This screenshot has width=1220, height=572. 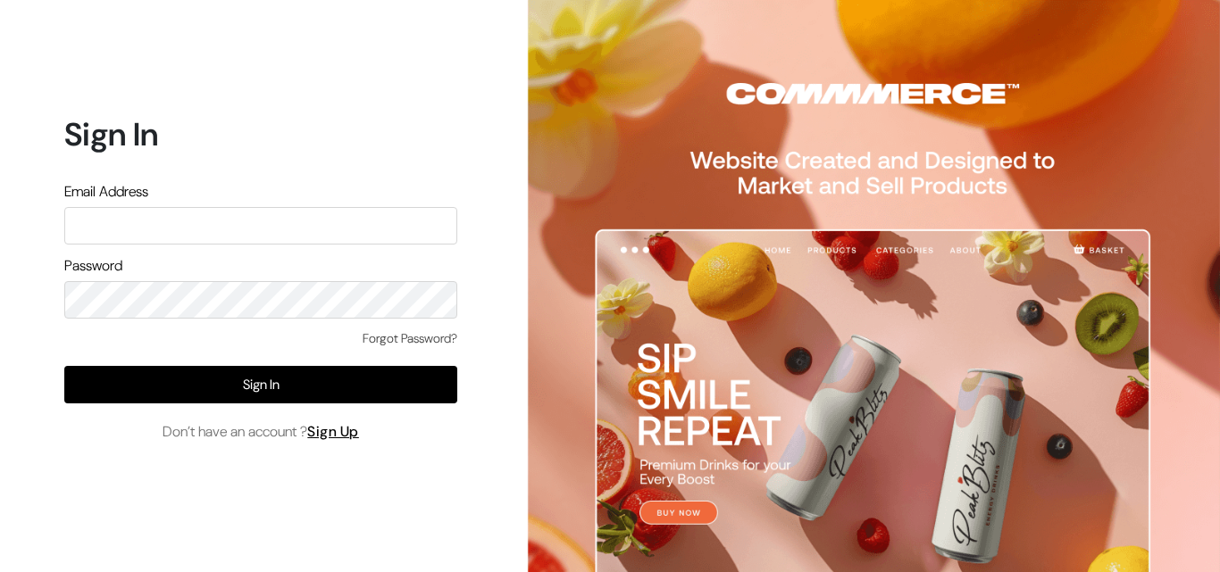 I want to click on a: Forgot Password?, so click(x=410, y=338).